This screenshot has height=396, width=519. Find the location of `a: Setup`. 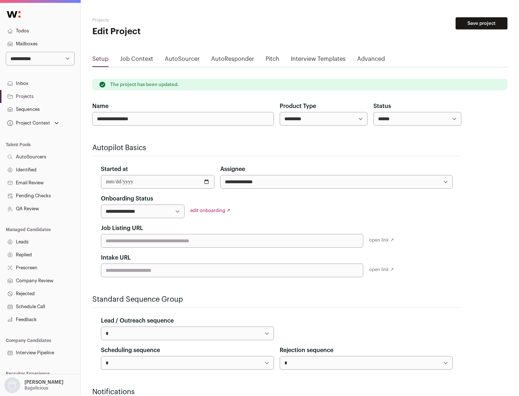

a: Setup is located at coordinates (100, 61).